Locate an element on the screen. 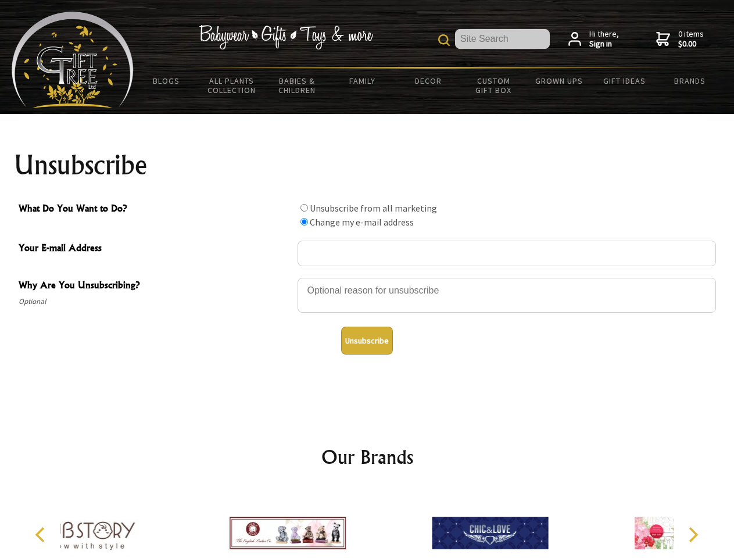  span: 0 items is located at coordinates (691, 39).